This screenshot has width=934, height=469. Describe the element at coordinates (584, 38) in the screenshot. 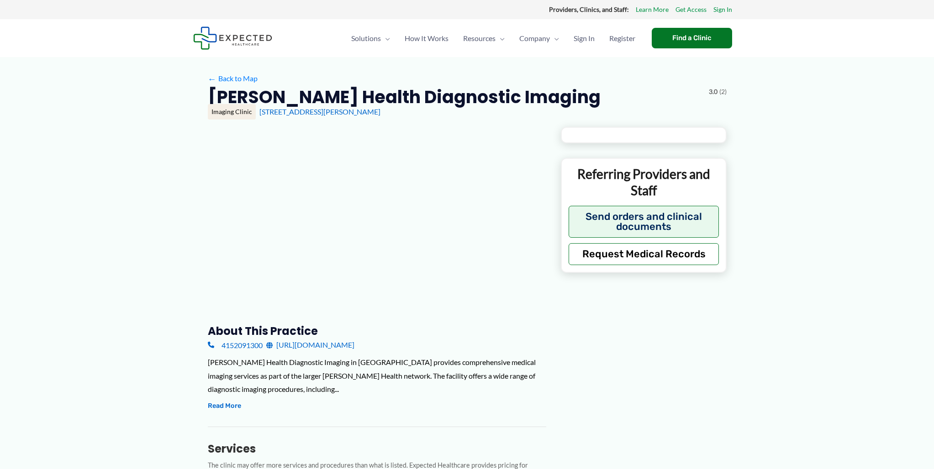

I see `span: Sign In` at that location.